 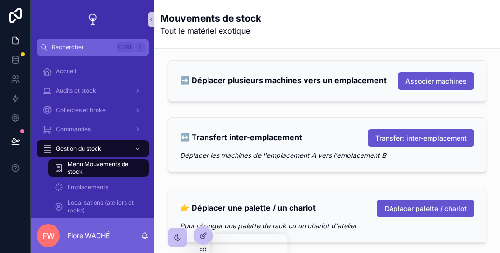 What do you see at coordinates (269, 226) in the screenshot?
I see `em: Pour changer une palette de rack ou un chariot d'atelier` at bounding box center [269, 226].